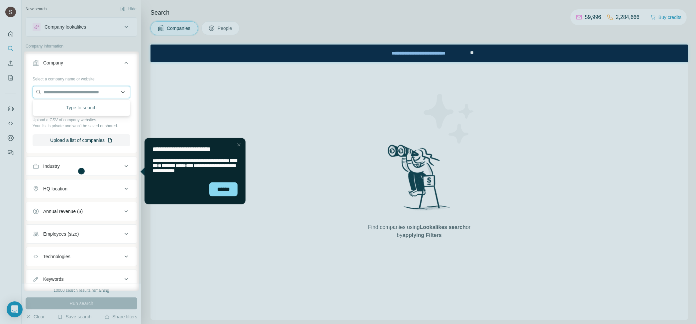  What do you see at coordinates (55, 189) in the screenshot?
I see `div: HQ location` at bounding box center [55, 189].